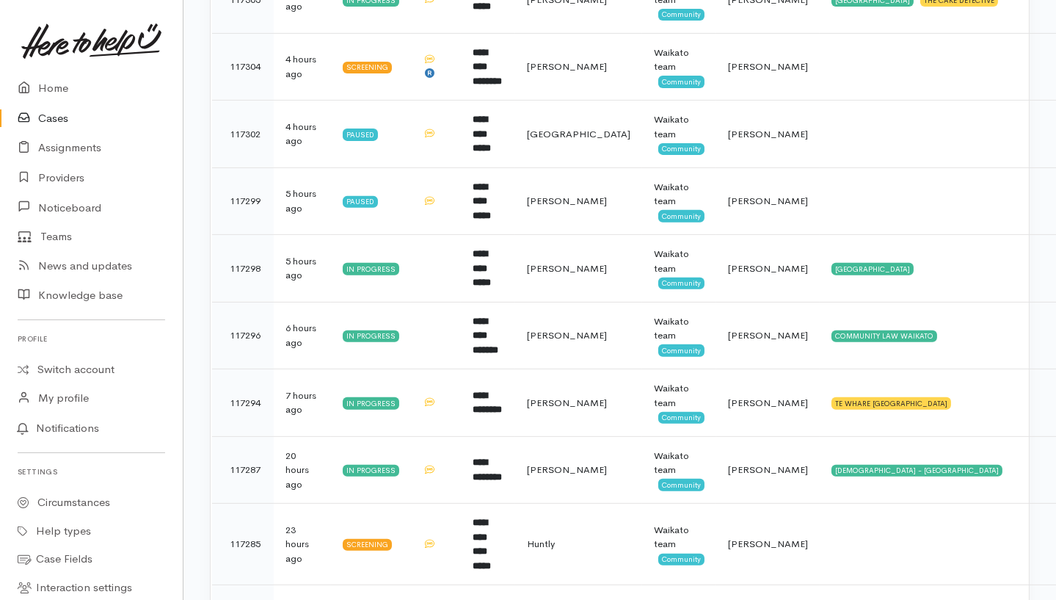 The width and height of the screenshot is (1056, 600). I want to click on span: Huntly, so click(541, 543).